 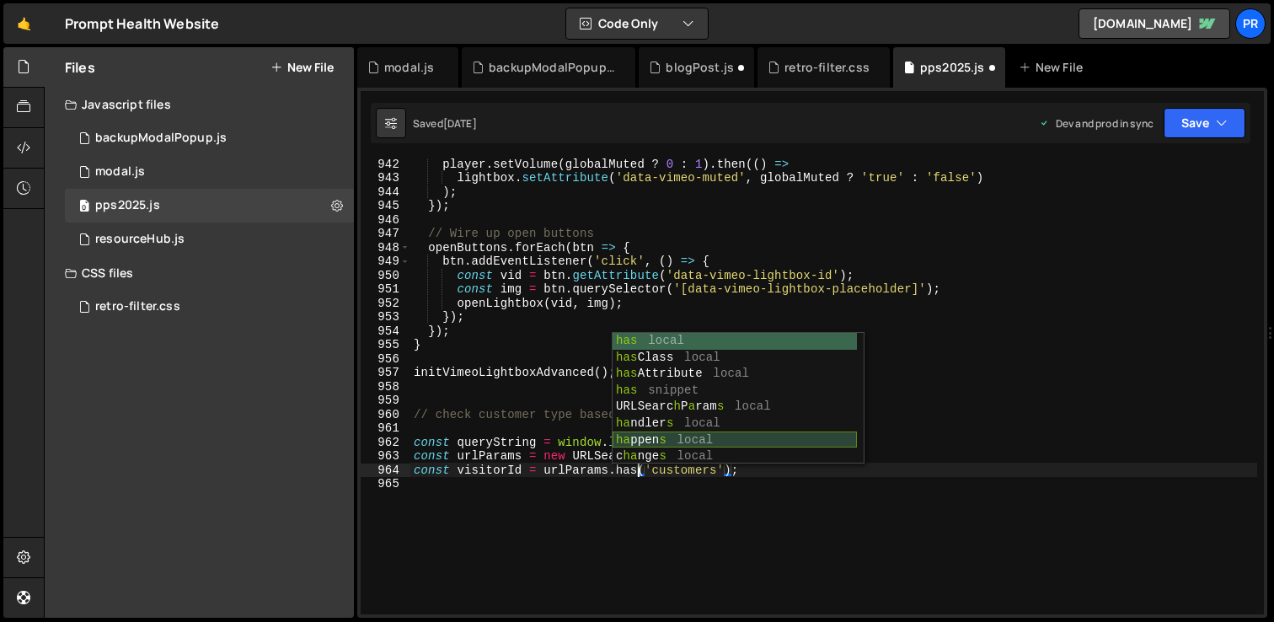 What do you see at coordinates (385, 164) in the screenshot?
I see `div: 942` at bounding box center [385, 164].